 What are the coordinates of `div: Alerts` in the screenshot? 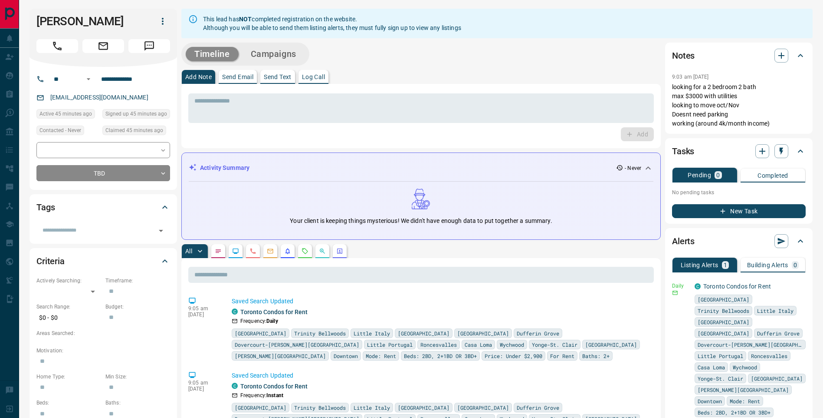 It's located at (739, 241).